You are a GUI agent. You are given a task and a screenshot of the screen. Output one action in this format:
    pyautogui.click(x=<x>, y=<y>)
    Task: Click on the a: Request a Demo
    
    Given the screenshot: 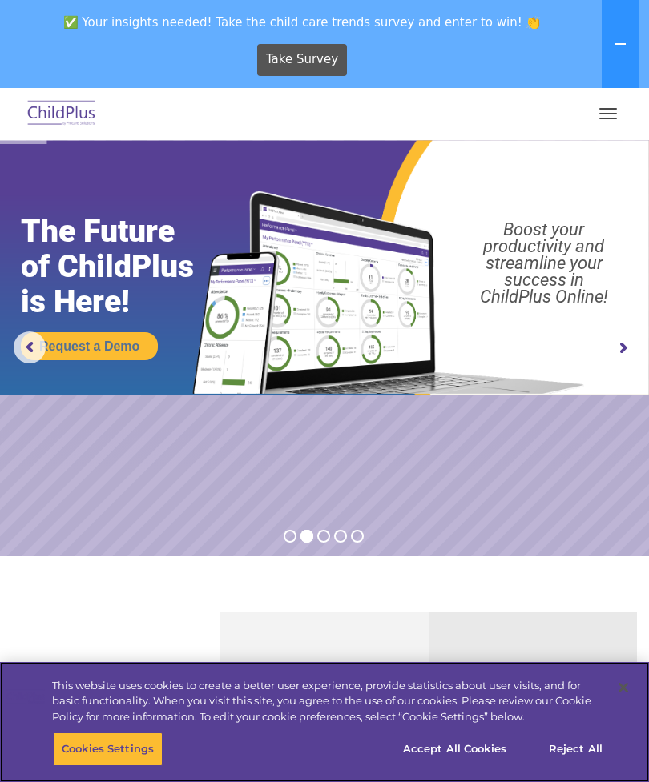 What is the action you would take?
    pyautogui.click(x=89, y=346)
    